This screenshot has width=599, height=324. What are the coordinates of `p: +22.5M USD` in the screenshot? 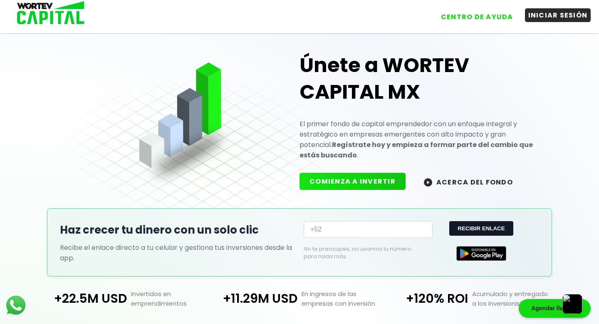 It's located at (85, 298).